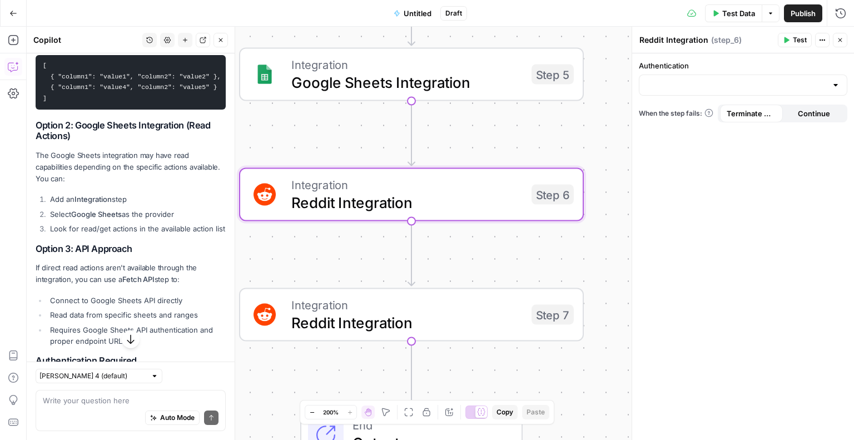 The width and height of the screenshot is (854, 440). What do you see at coordinates (676, 113) in the screenshot?
I see `span: When the step fails:` at bounding box center [676, 113].